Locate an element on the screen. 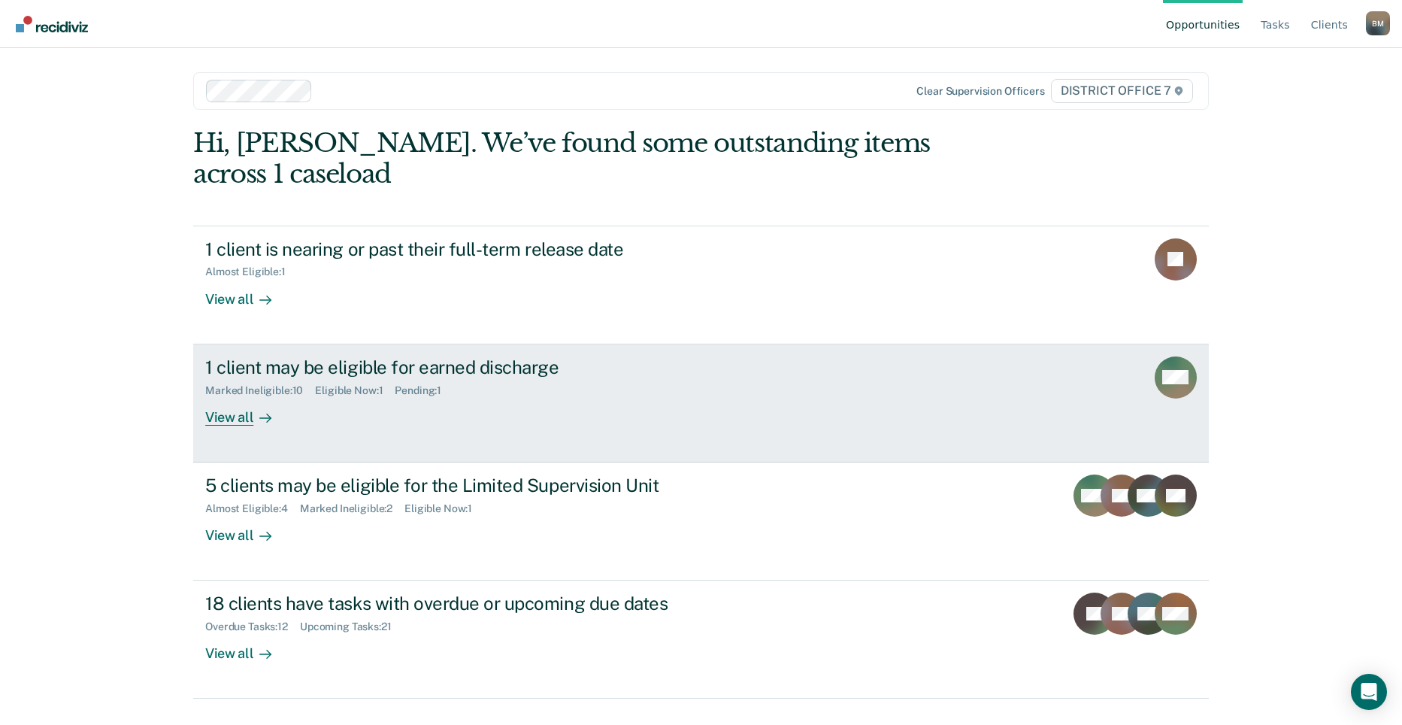 This screenshot has height=725, width=1402. div: Pending : 1 is located at coordinates (424, 390).